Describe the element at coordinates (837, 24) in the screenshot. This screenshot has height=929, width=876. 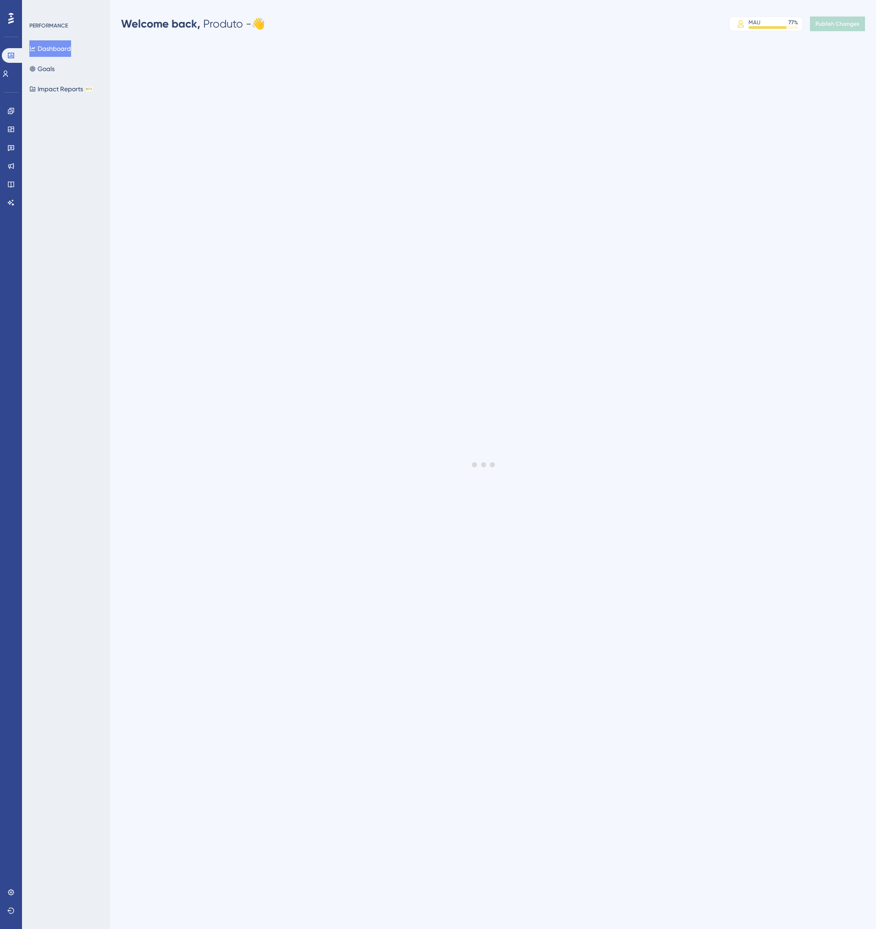
I see `button: Publish Changes` at that location.